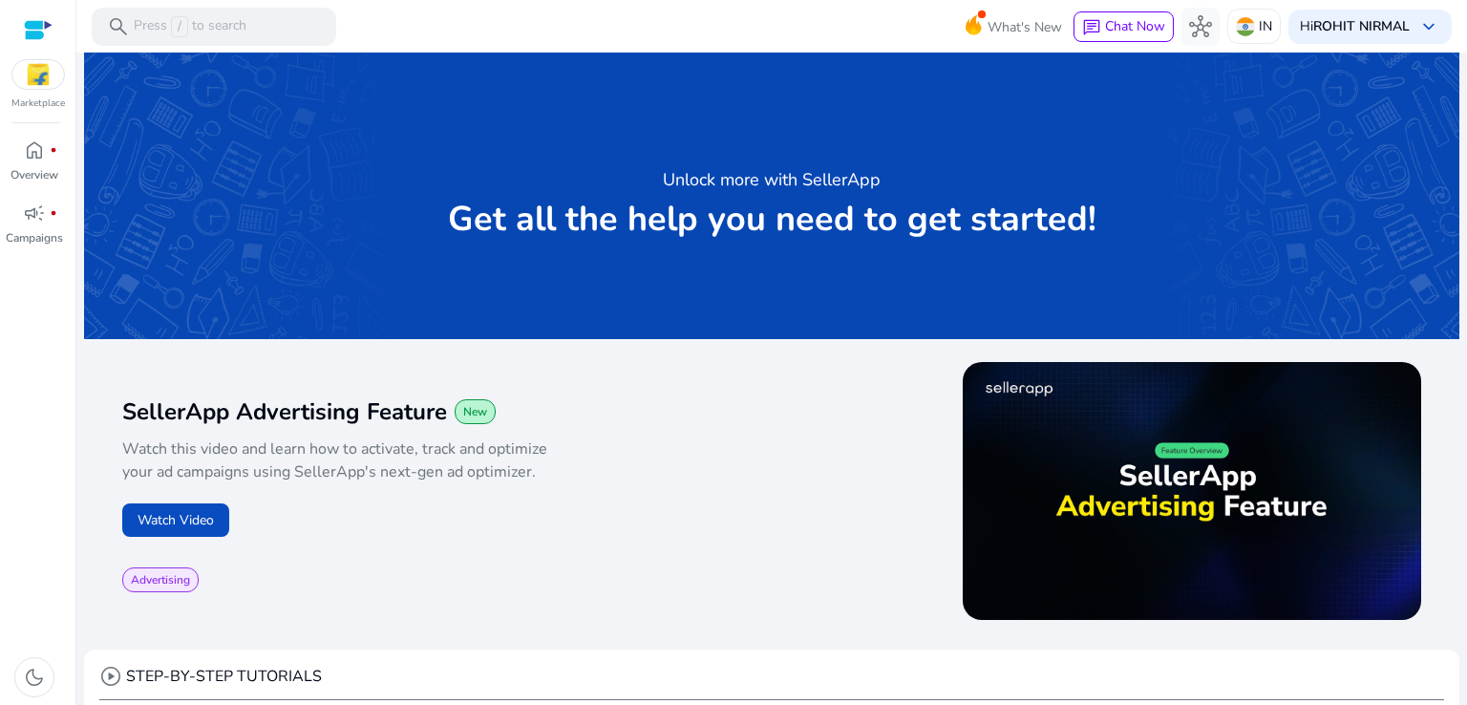 Image resolution: width=1467 pixels, height=705 pixels. I want to click on img: maxresdefault.jpg, so click(1192, 491).